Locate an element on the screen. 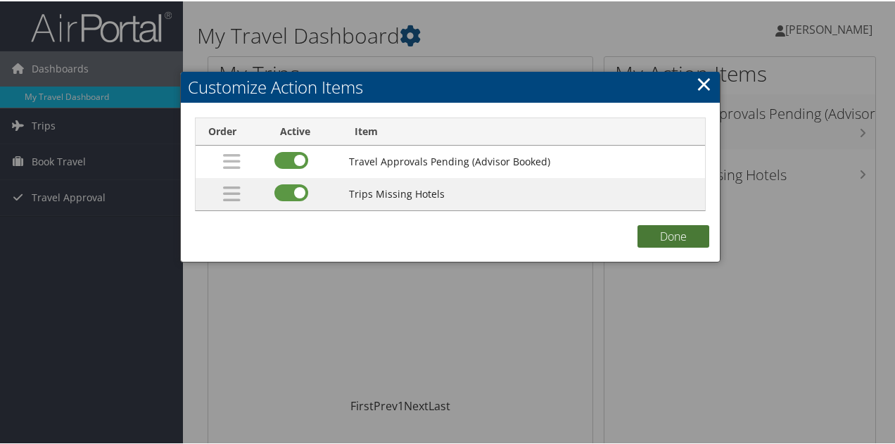 This screenshot has width=895, height=444. button: Done is located at coordinates (673, 235).